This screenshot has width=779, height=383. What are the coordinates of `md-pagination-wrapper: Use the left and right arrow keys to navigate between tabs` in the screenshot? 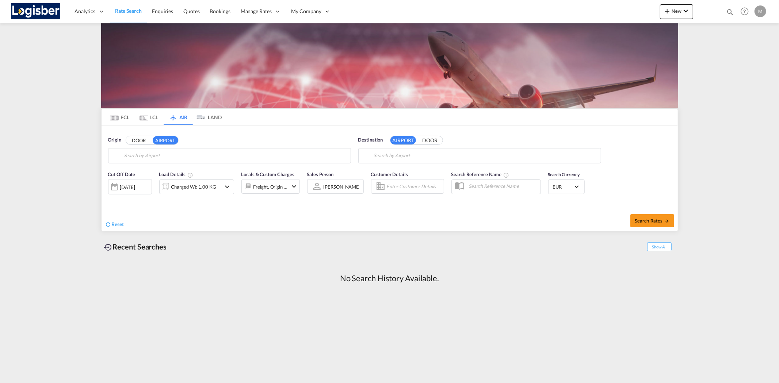 It's located at (164, 117).